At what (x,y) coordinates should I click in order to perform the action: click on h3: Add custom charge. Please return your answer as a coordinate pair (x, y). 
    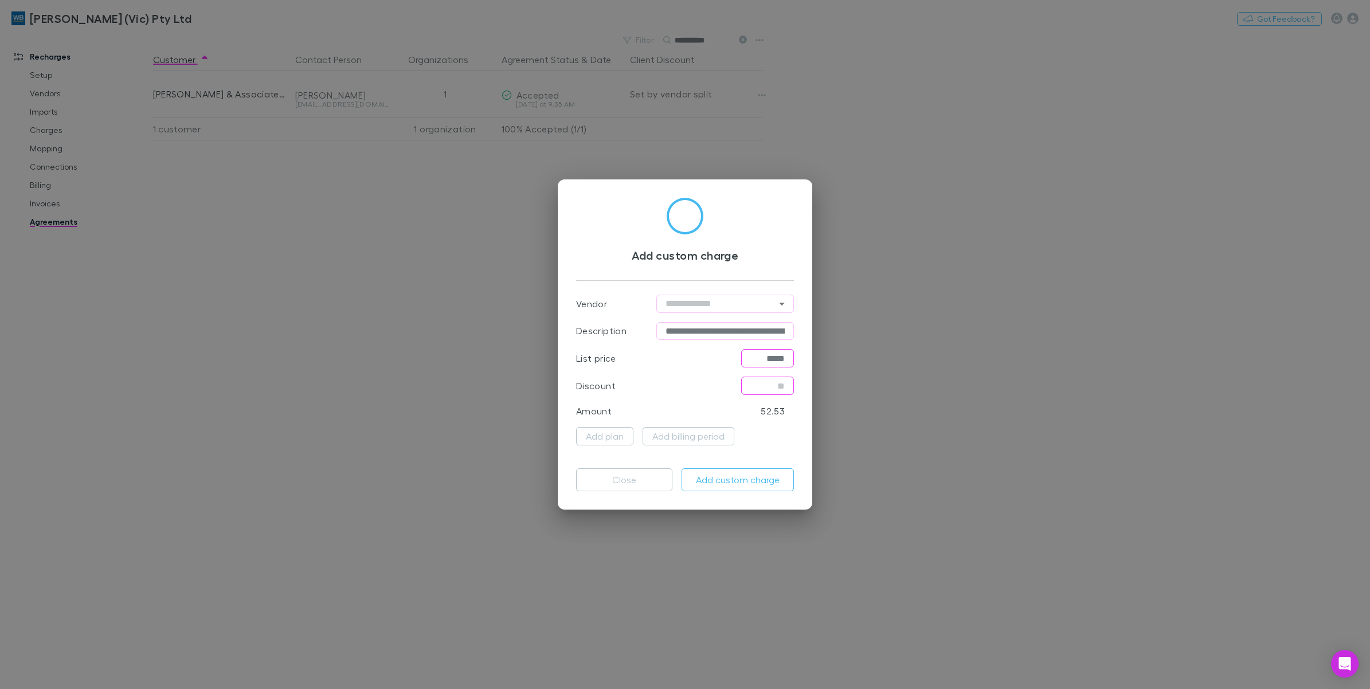
    Looking at the image, I should click on (685, 255).